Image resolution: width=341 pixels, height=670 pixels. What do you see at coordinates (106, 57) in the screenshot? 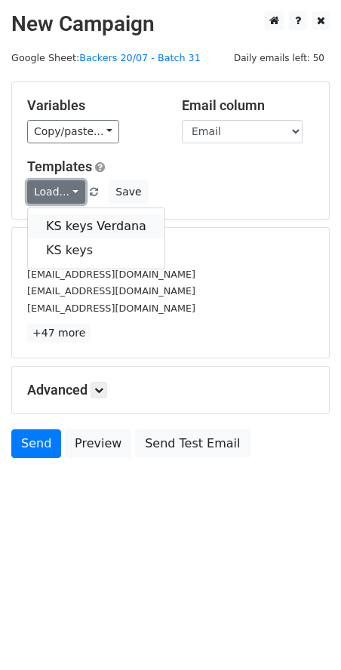
I see `small: Google Sheet:` at bounding box center [106, 57].